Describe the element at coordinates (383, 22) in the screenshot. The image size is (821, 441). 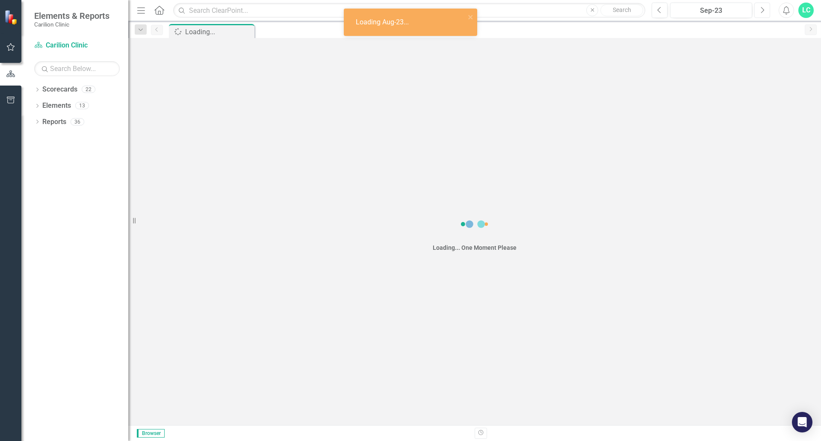
I see `div: Loading Aug-23...` at that location.